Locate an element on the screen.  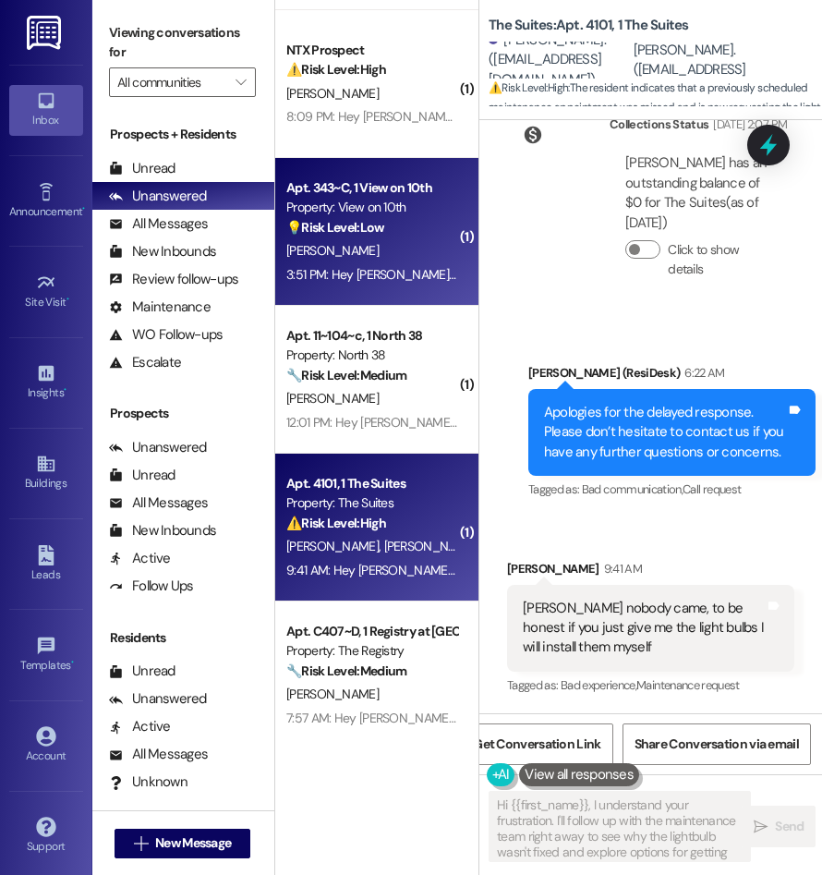
span: Call request is located at coordinates (711, 489).